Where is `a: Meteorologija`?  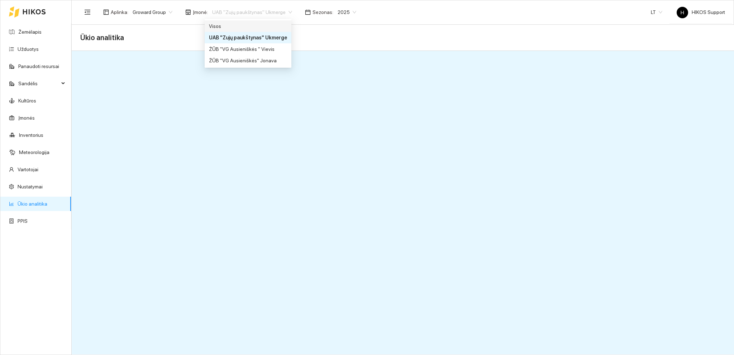 a: Meteorologija is located at coordinates (34, 152).